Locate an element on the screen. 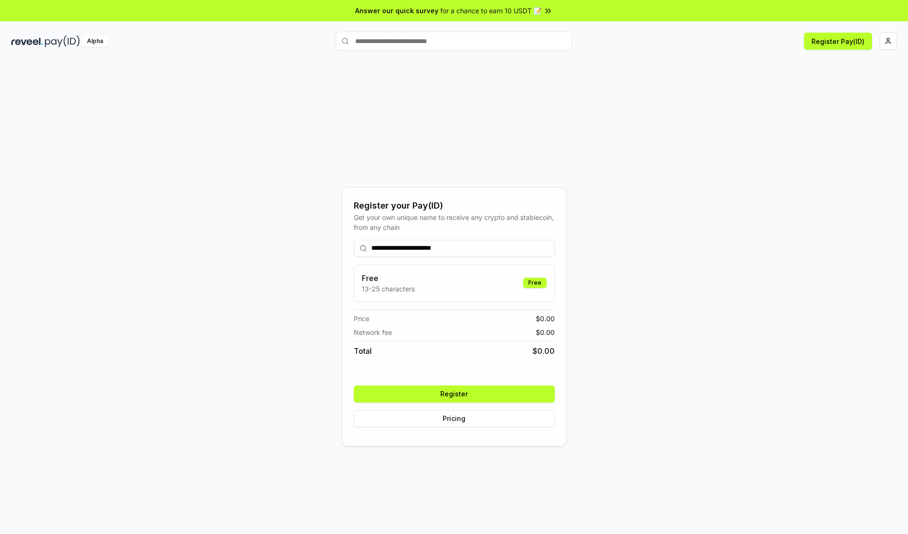  div: Alpha is located at coordinates (95, 41).